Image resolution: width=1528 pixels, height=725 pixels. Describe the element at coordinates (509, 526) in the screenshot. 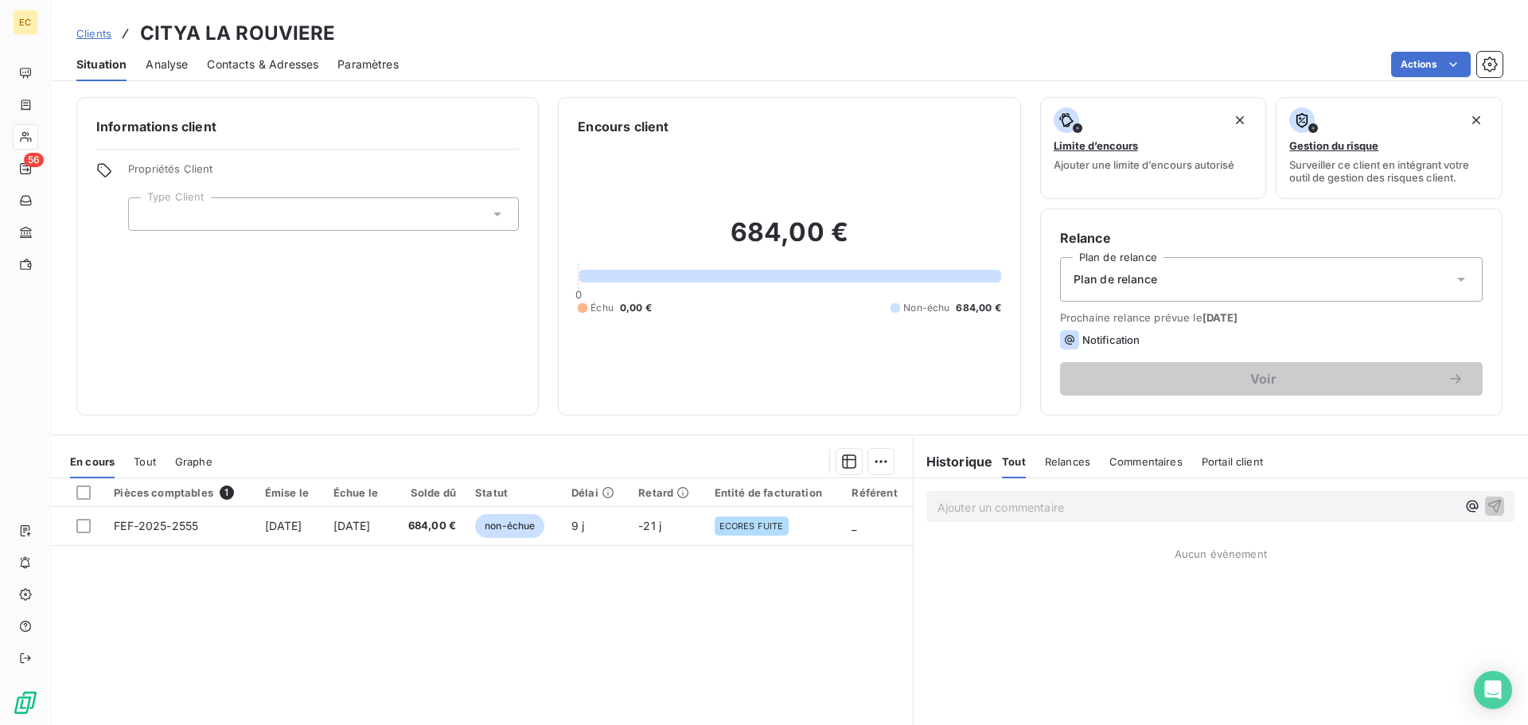

I see `span: non-échue` at that location.